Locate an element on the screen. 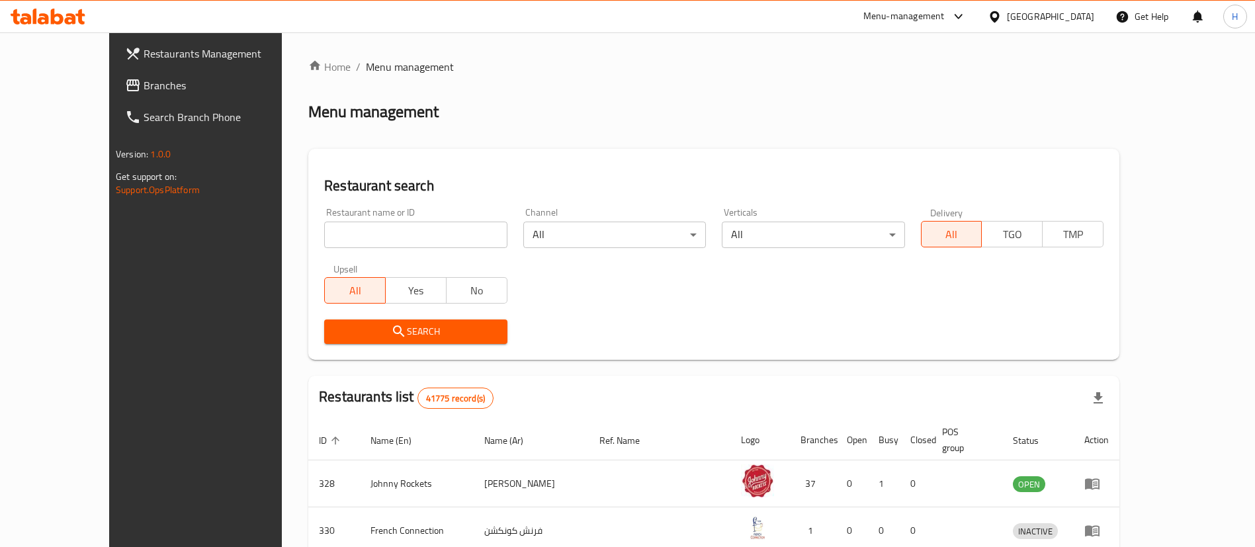 Image resolution: width=1255 pixels, height=547 pixels. span: Ref. Name is located at coordinates (628, 441).